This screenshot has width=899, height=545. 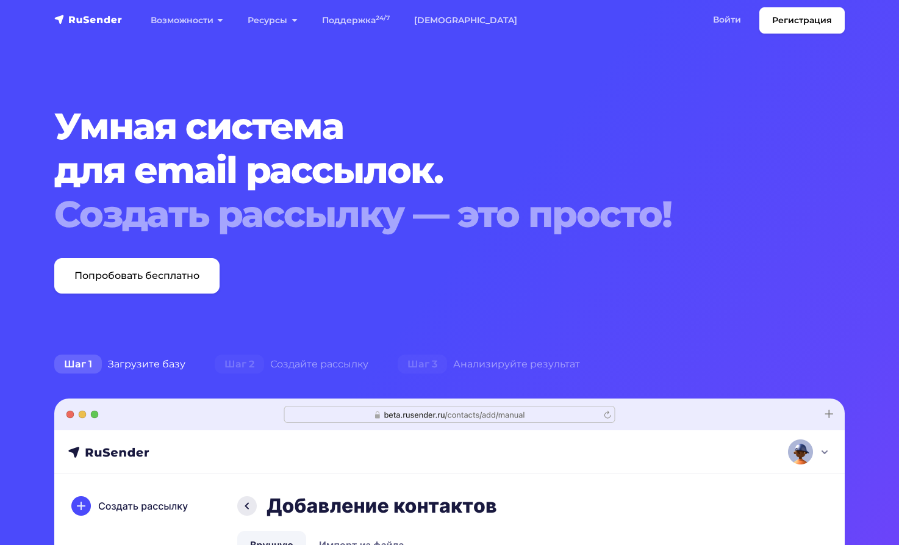 What do you see at coordinates (137, 276) in the screenshot?
I see `a: Попробовать бесплатно` at bounding box center [137, 276].